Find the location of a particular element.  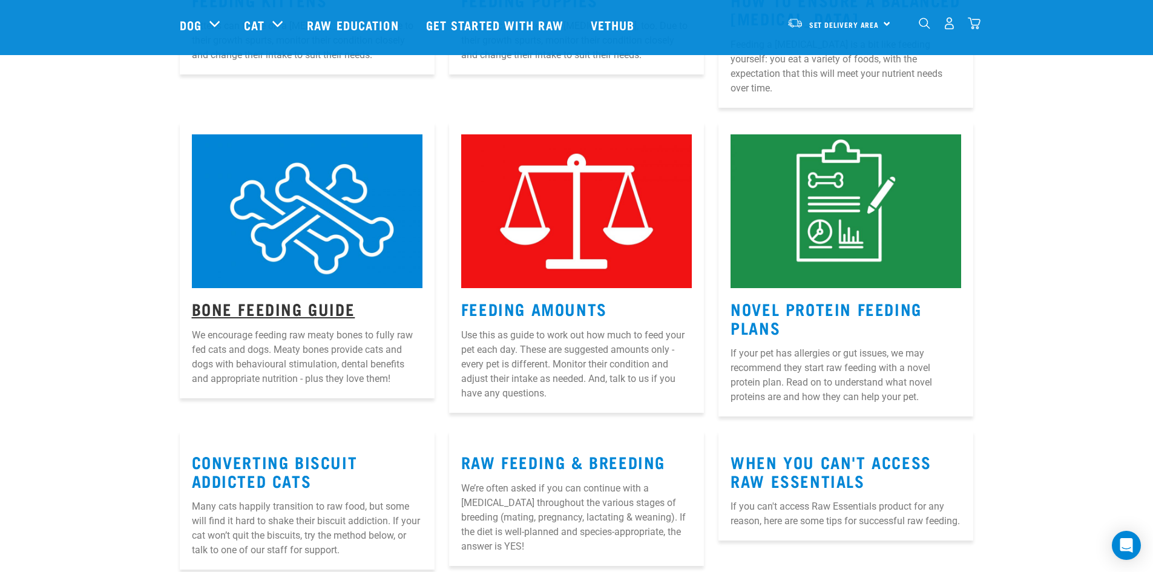

a: Raw Feeding & Breeding is located at coordinates (563, 461).